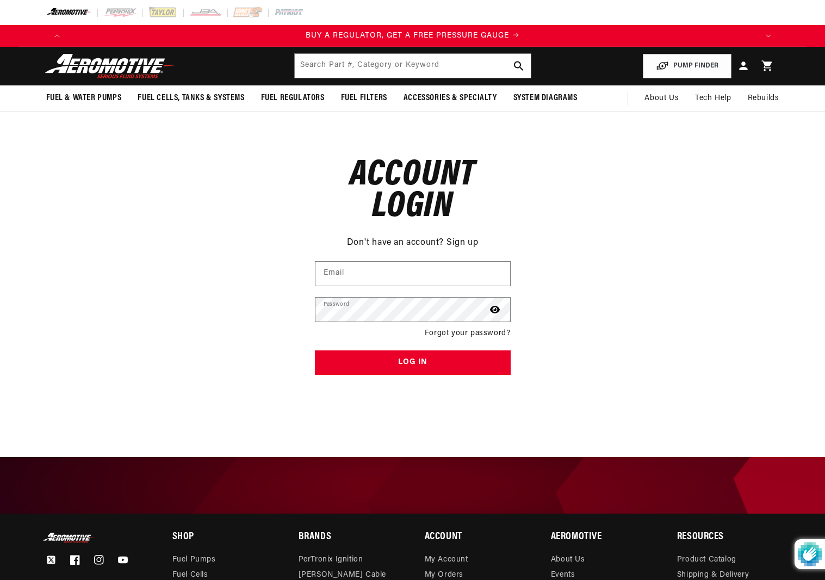  Describe the element at coordinates (84, 98) in the screenshot. I see `span: Fuel & Water Pumps` at that location.